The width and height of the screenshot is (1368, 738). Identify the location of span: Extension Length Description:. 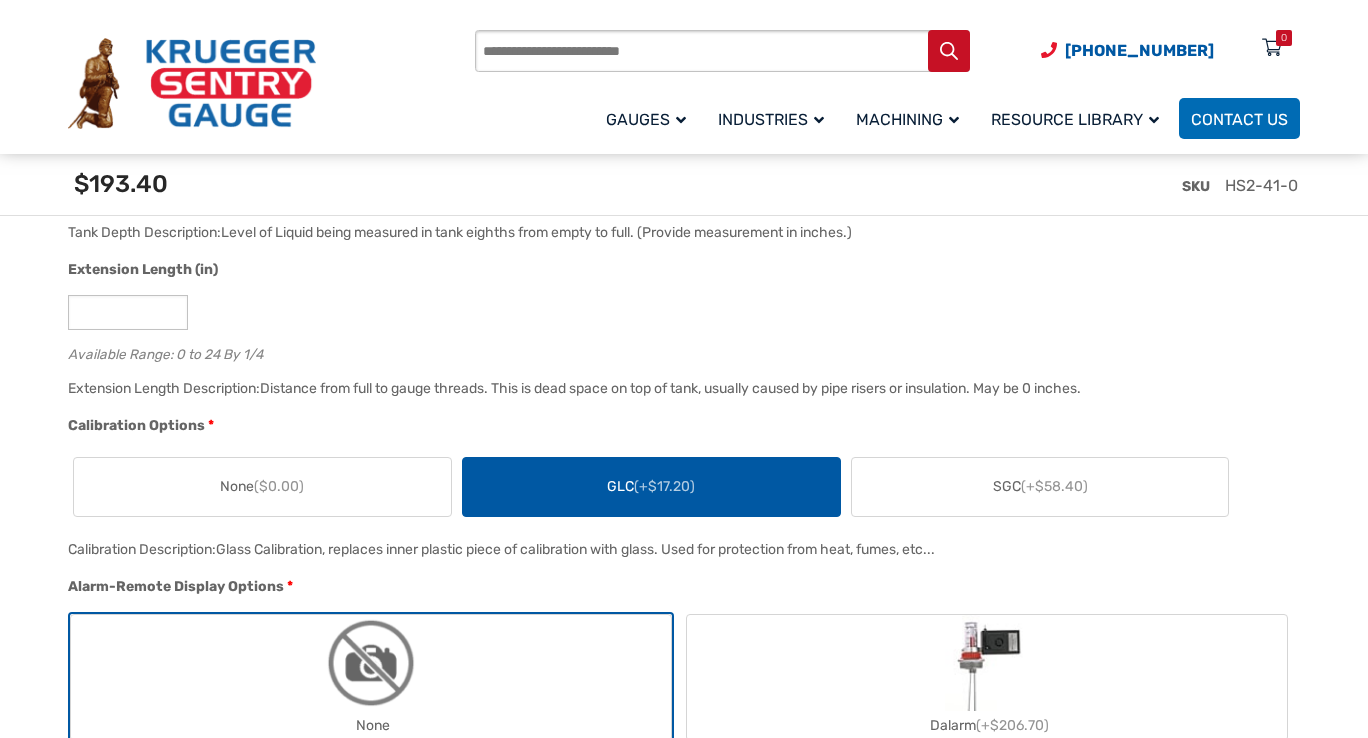
(164, 388).